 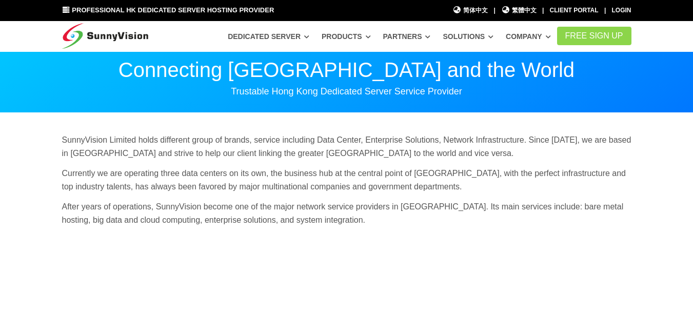 What do you see at coordinates (347, 91) in the screenshot?
I see `p: Trustable Hong Kong Dedicated Server Service Provider` at bounding box center [347, 91].